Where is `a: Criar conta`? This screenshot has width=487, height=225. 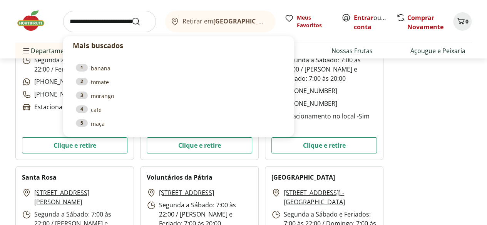
a: Criar conta is located at coordinates (375, 22).